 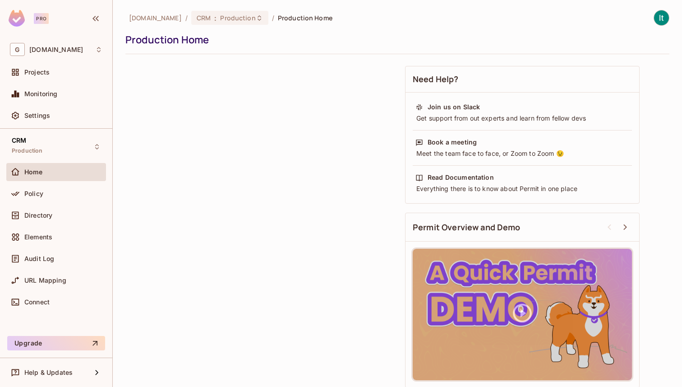 What do you see at coordinates (41, 18) in the screenshot?
I see `div: Pro` at bounding box center [41, 18].